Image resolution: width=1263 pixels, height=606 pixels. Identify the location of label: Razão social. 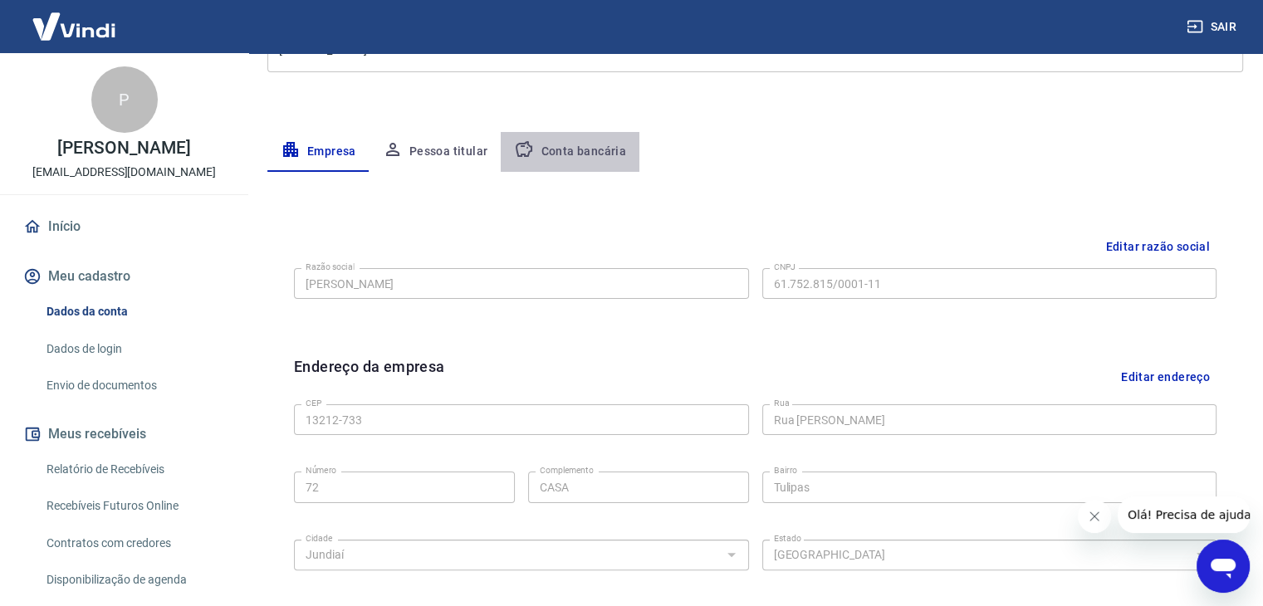
(330, 267).